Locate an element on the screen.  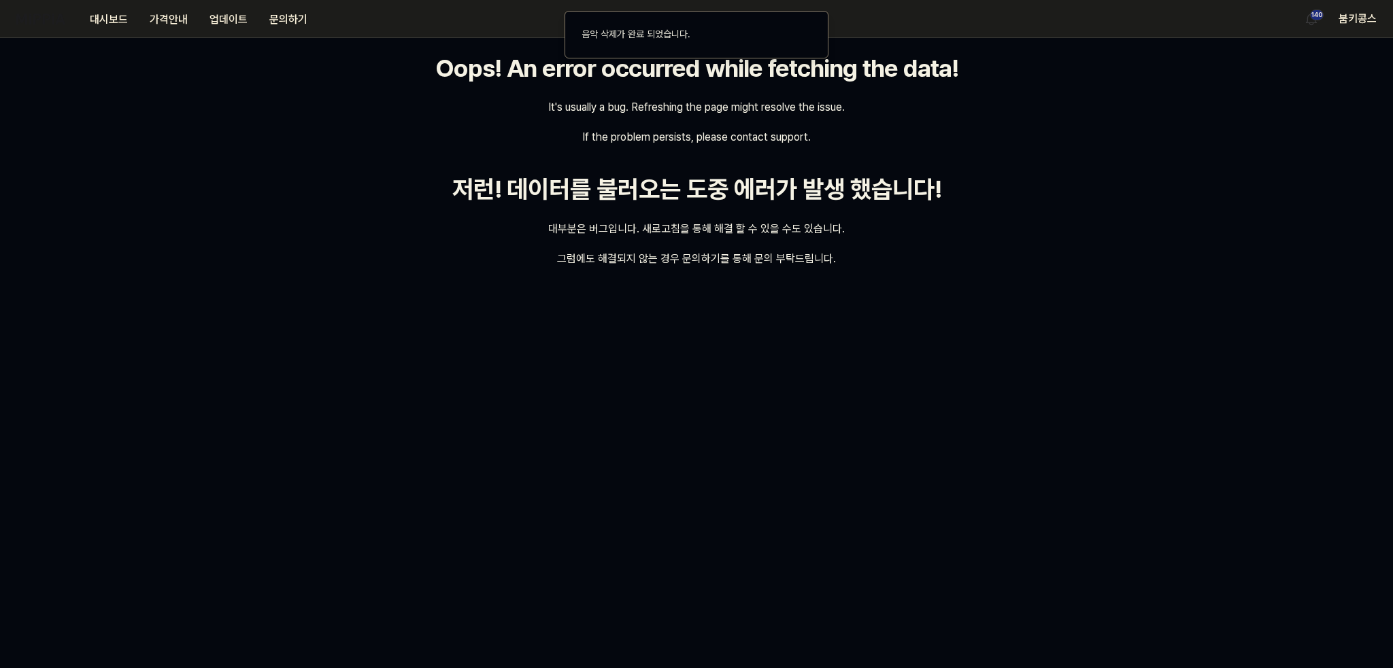
button: 업데이트 is located at coordinates (228, 20).